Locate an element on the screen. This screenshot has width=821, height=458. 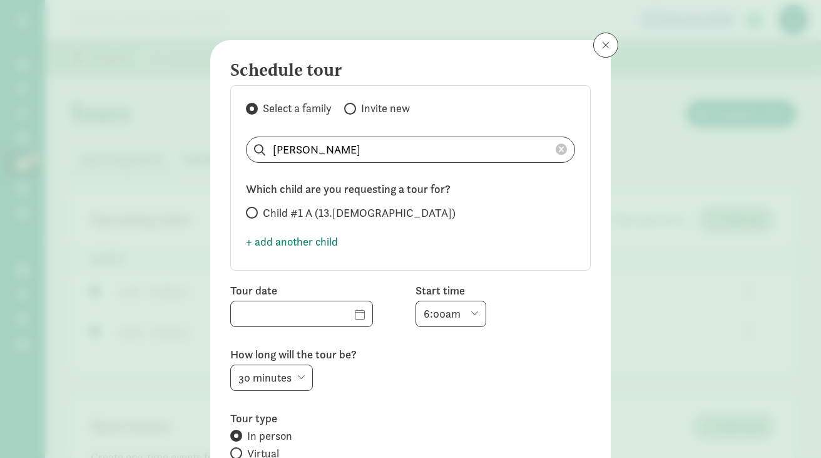
span: + add another child is located at coordinates (292, 241).